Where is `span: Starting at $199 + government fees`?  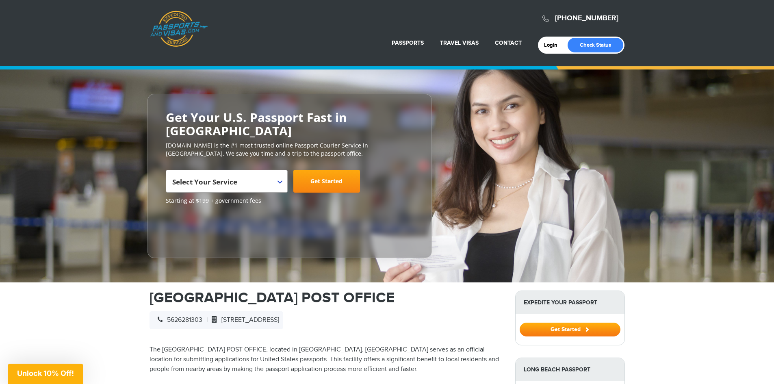
span: Starting at $199 + government fees is located at coordinates (290, 201).